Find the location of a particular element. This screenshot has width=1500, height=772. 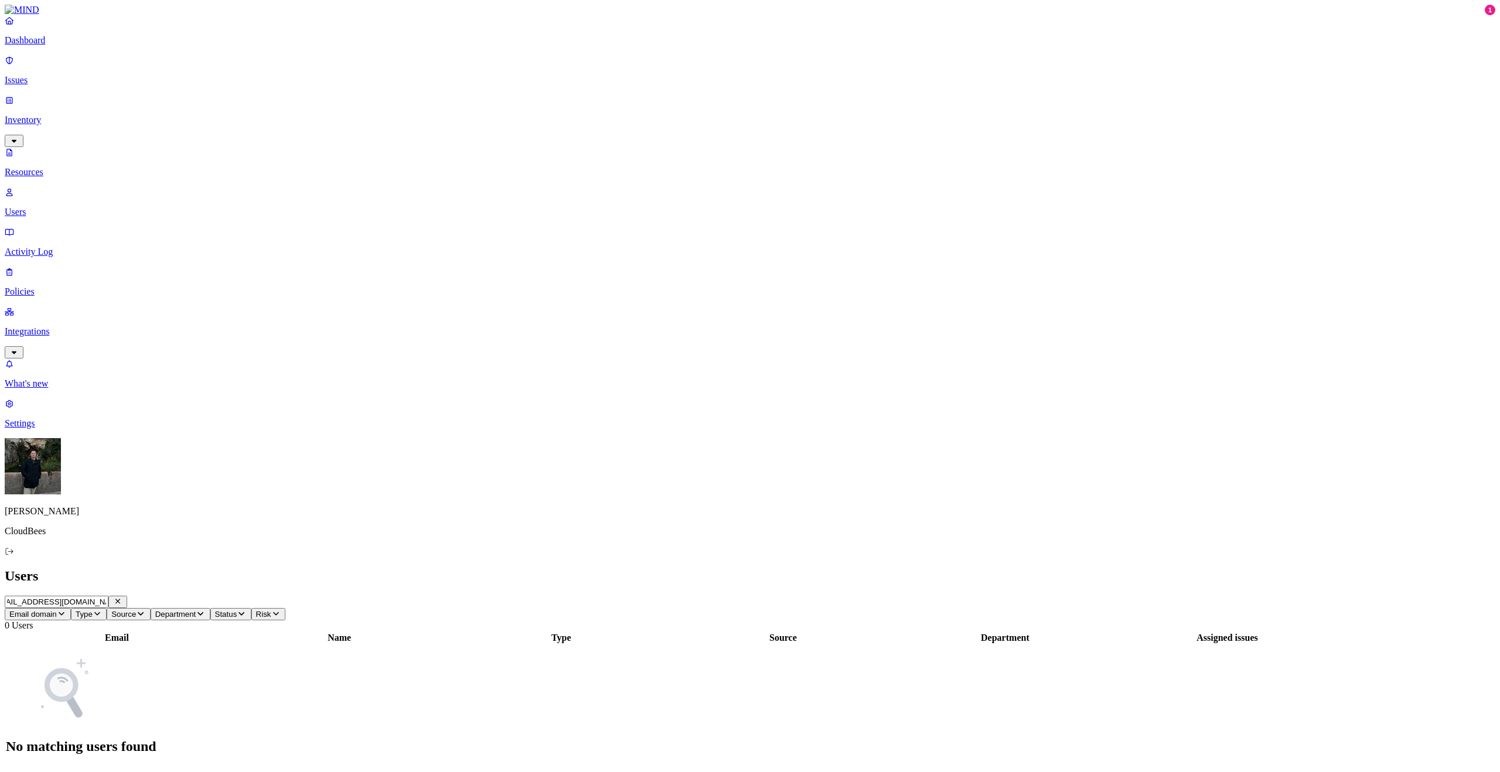

a: Dashboard is located at coordinates (750, 30).